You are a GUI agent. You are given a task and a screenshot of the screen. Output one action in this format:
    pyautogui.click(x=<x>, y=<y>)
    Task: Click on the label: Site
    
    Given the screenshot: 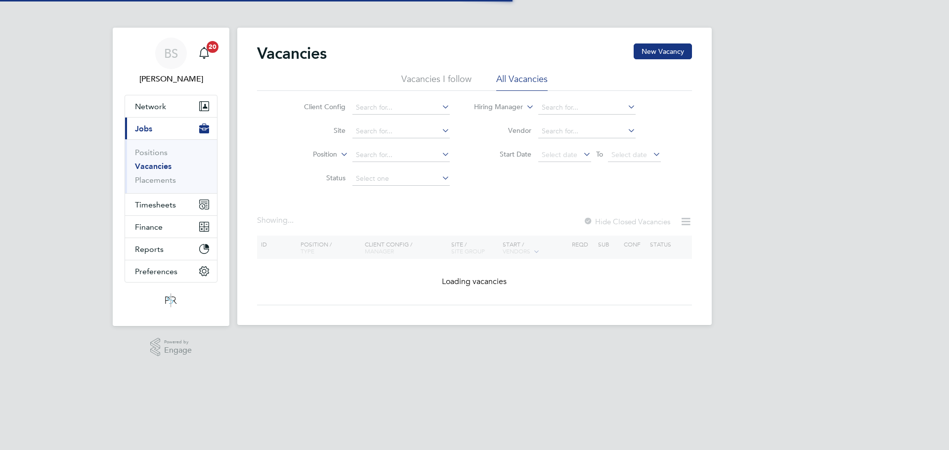 What is the action you would take?
    pyautogui.click(x=317, y=131)
    